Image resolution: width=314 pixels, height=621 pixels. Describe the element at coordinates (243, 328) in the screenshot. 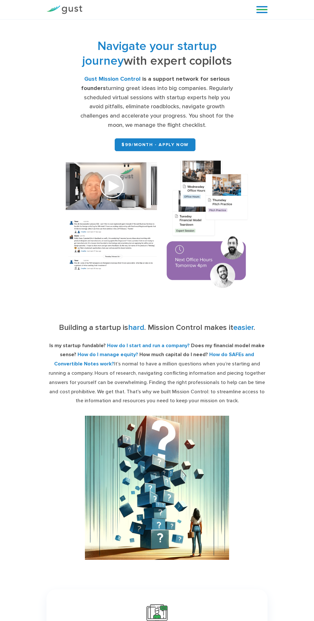

I see `span: easier` at that location.